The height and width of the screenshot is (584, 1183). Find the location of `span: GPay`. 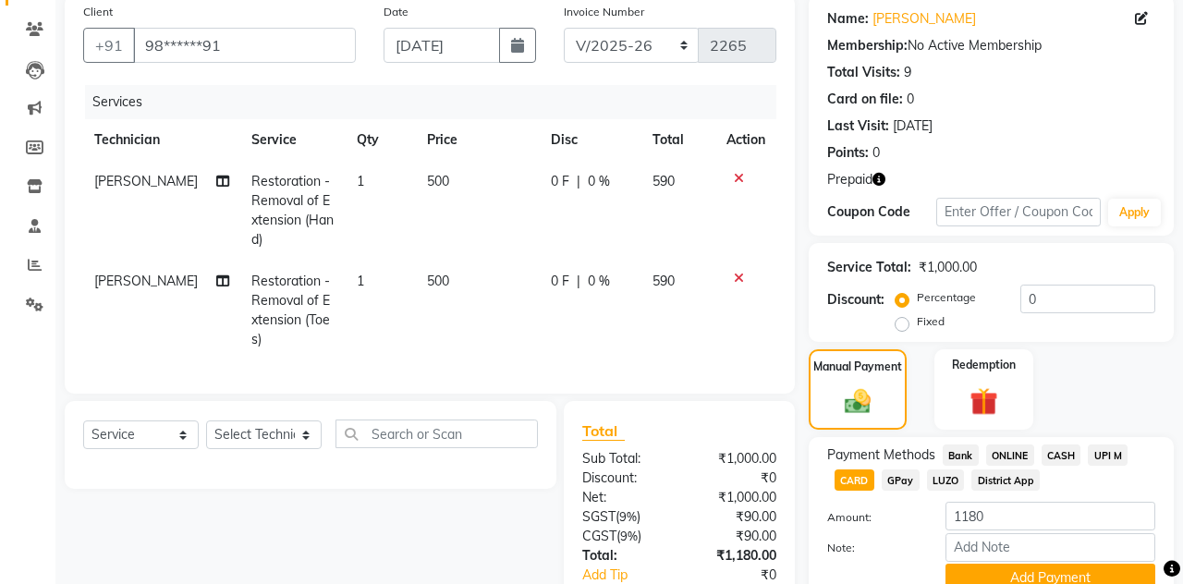

span: GPay is located at coordinates (900, 480).